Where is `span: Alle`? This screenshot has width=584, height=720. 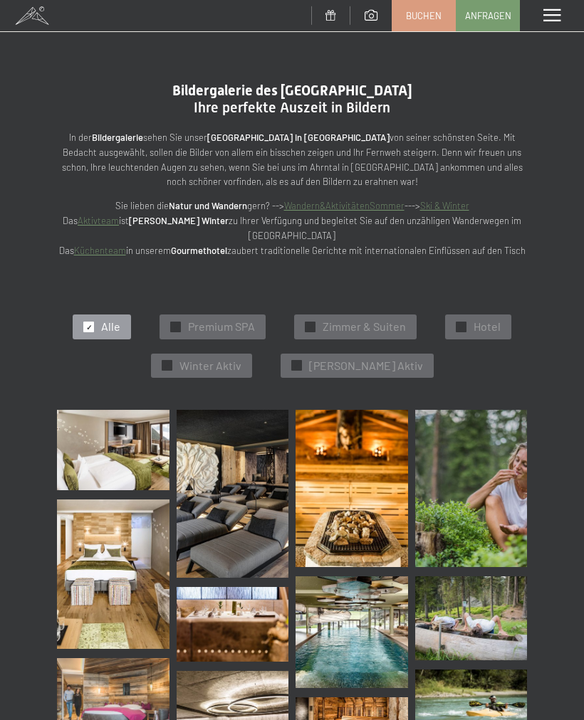 span: Alle is located at coordinates (110, 327).